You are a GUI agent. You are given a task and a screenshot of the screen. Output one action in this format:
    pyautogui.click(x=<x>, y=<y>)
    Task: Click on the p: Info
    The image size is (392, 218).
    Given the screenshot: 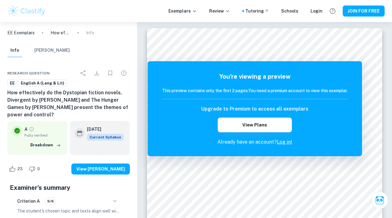 What is the action you would take?
    pyautogui.click(x=90, y=33)
    